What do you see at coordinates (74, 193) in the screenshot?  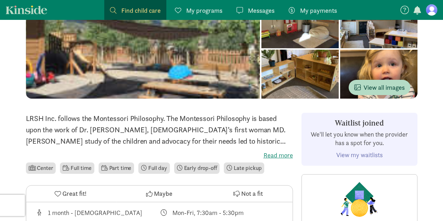 I see `span: Great fit!` at bounding box center [74, 193].